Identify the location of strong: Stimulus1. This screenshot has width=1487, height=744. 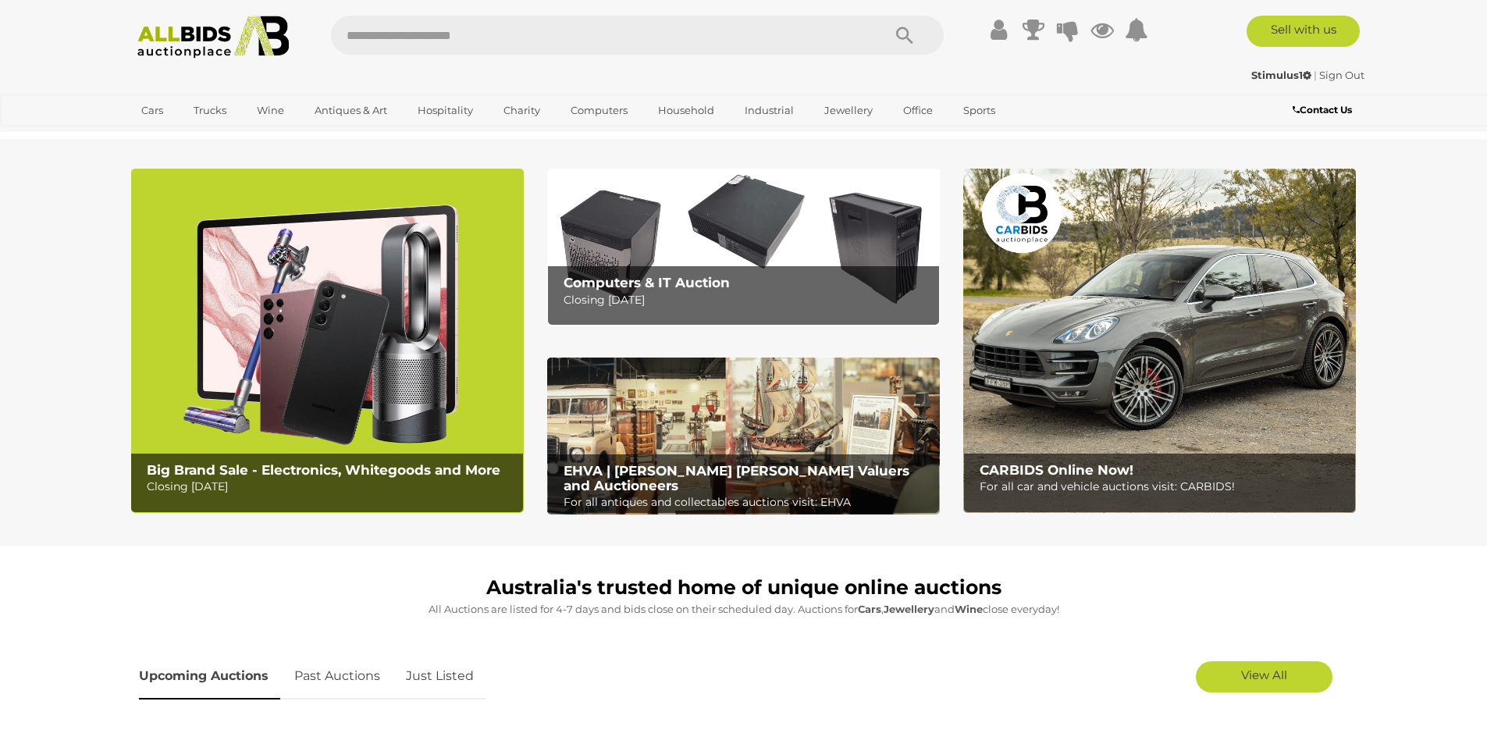
(1281, 75).